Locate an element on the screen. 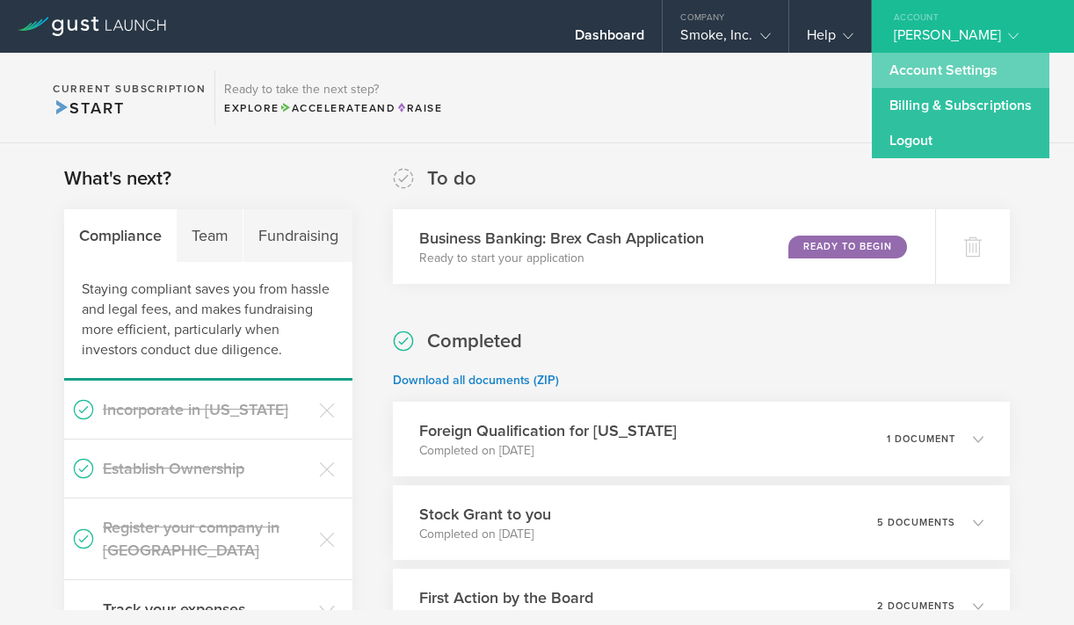 The image size is (1074, 625). h3: First Action by the Board is located at coordinates (506, 598).